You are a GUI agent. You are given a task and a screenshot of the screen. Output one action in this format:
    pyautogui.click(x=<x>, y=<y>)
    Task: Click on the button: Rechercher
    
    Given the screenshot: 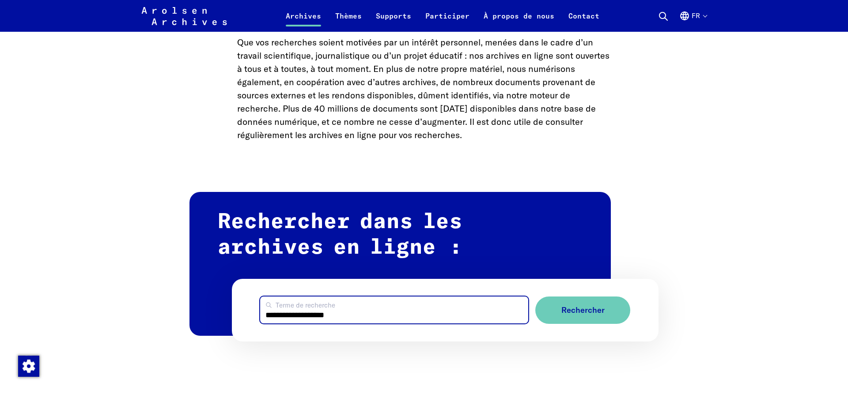 What is the action you would take?
    pyautogui.click(x=583, y=311)
    